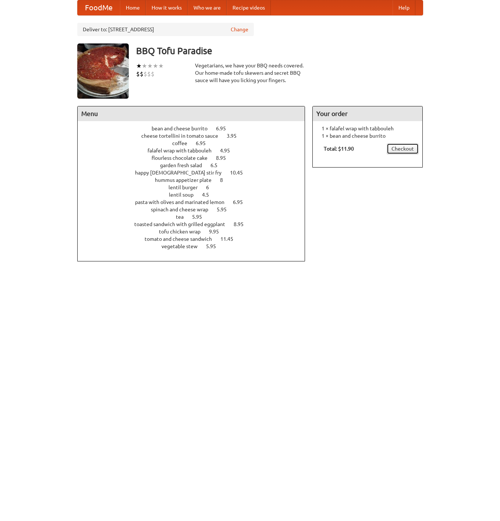  Describe the element at coordinates (196, 224) in the screenshot. I see `a: toasted sandwich with grilled eggplant 8.95` at that location.